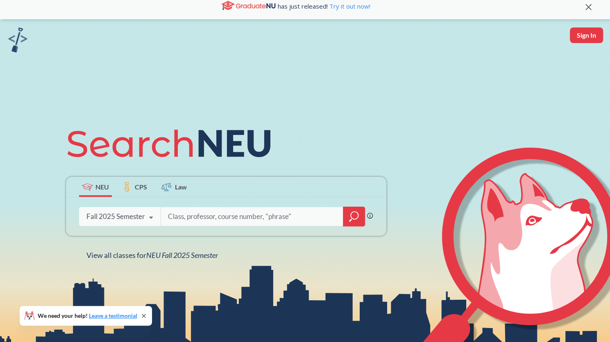  Describe the element at coordinates (354, 216) in the screenshot. I see `svg: magnifying glass` at that location.